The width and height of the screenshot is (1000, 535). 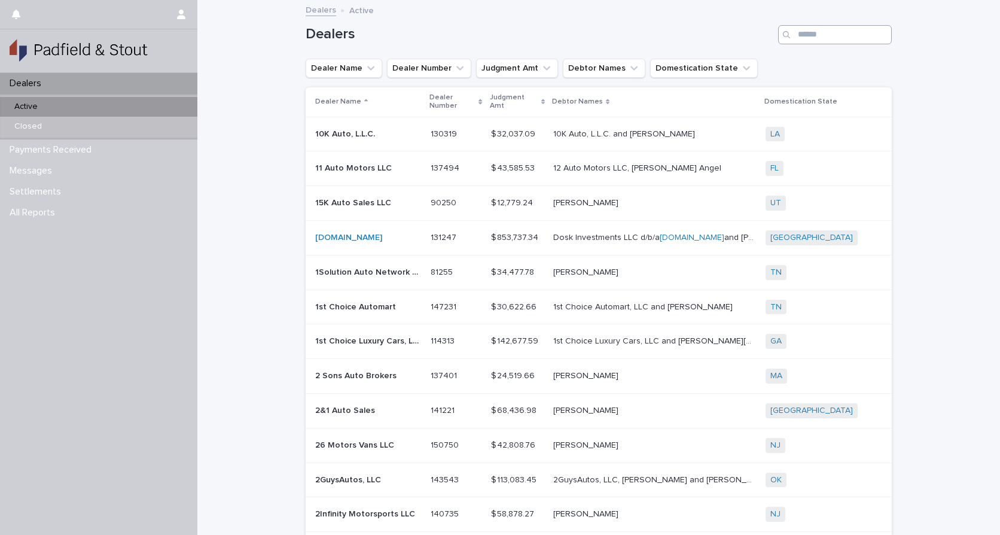 I want to click on p: 2 Sons Auto Brokers, so click(x=357, y=374).